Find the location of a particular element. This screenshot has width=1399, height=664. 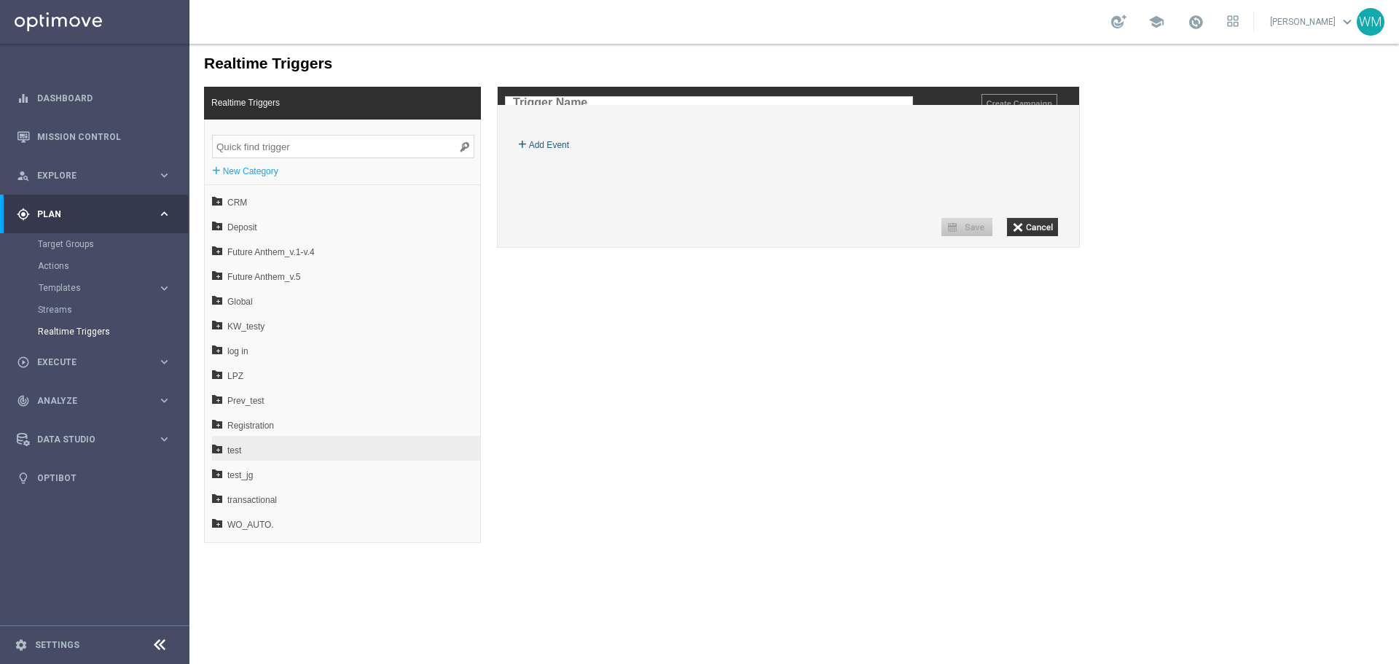

div: person_search Explore keyboard_arrow_right is located at coordinates (94, 176).